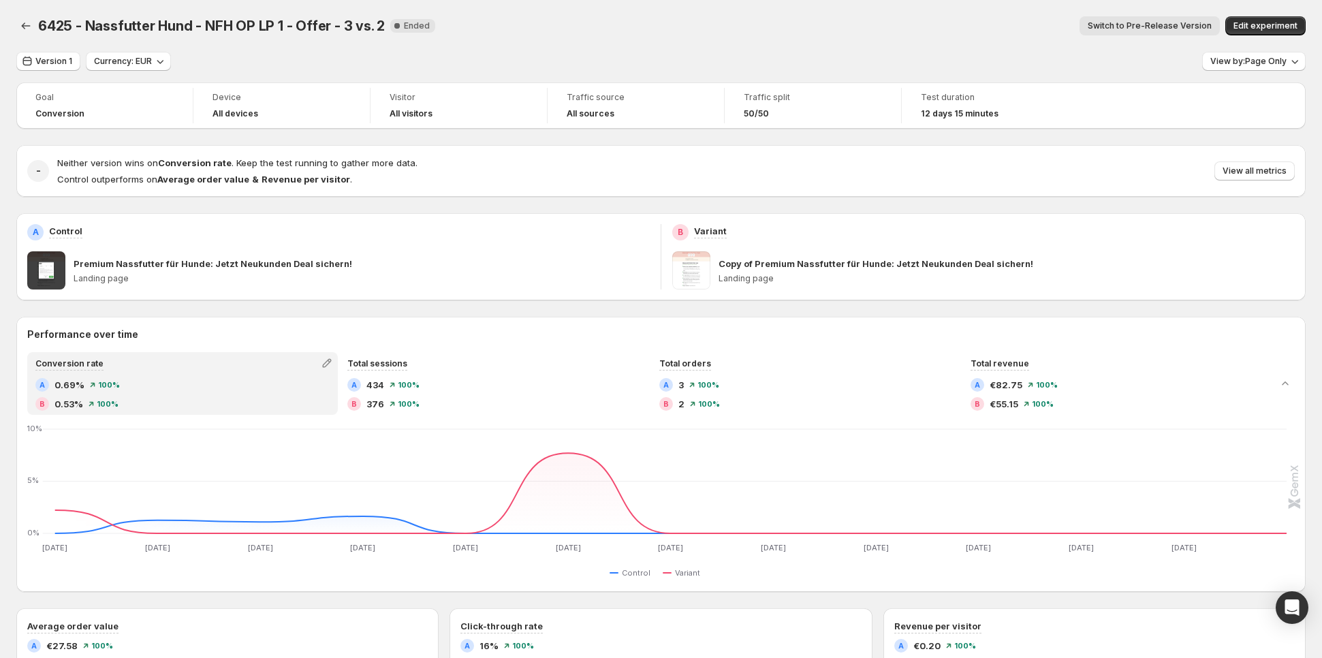 The image size is (1322, 658). What do you see at coordinates (960, 114) in the screenshot?
I see `span: 12 days 15 minutes` at bounding box center [960, 114].